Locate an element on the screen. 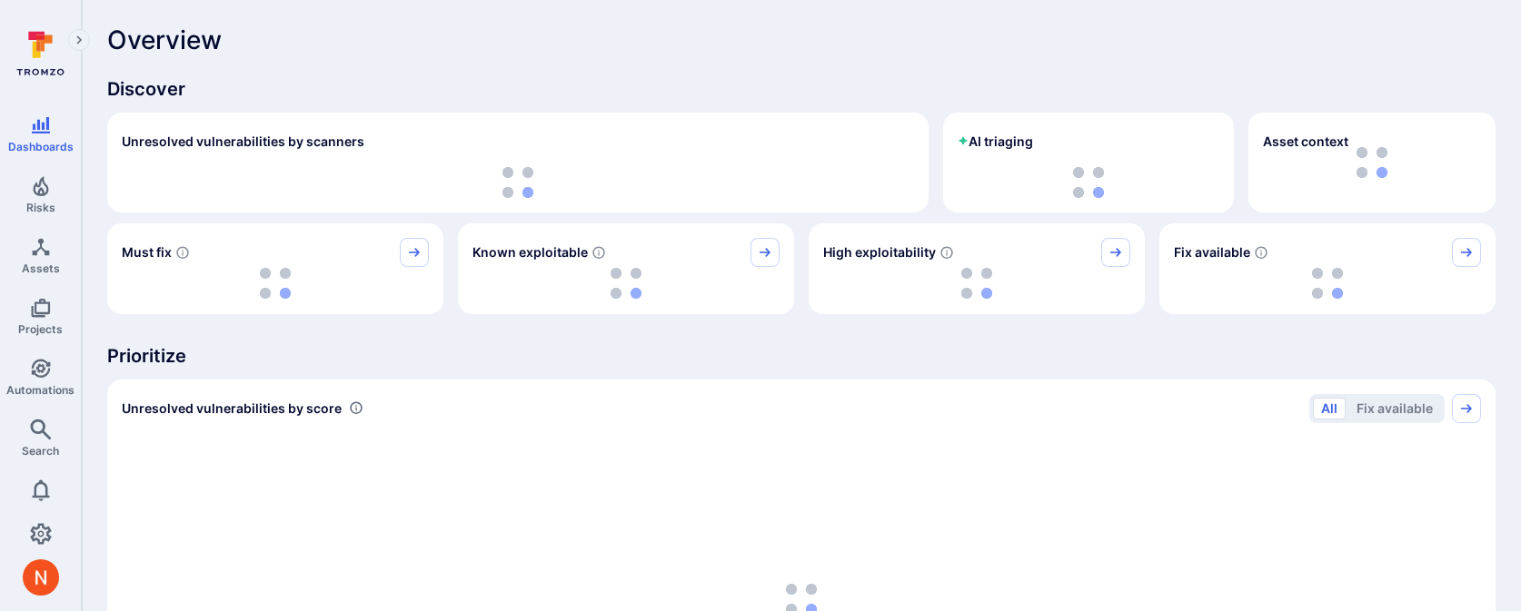  span: Fix available is located at coordinates (1212, 253).